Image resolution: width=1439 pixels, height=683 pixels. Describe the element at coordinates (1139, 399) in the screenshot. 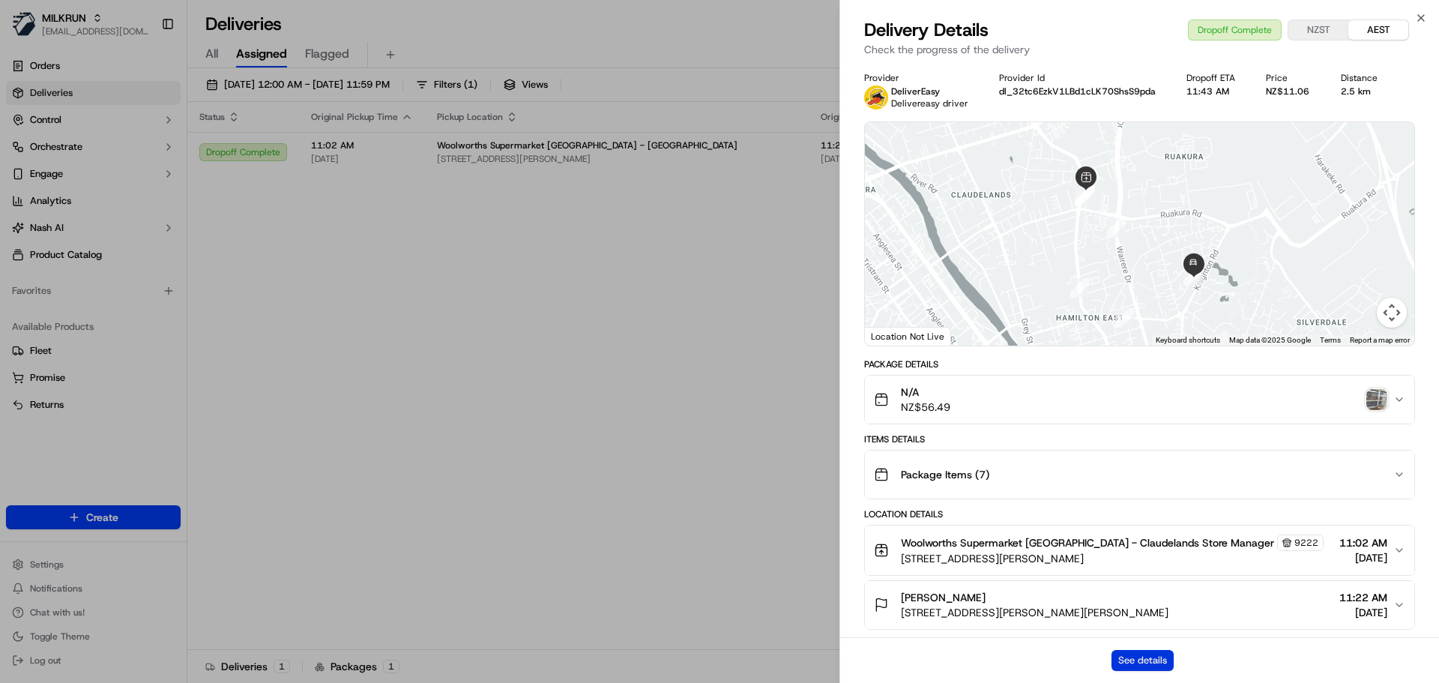

I see `button: N/ANZ$56.49photo_proof_of_delivery image` at that location.